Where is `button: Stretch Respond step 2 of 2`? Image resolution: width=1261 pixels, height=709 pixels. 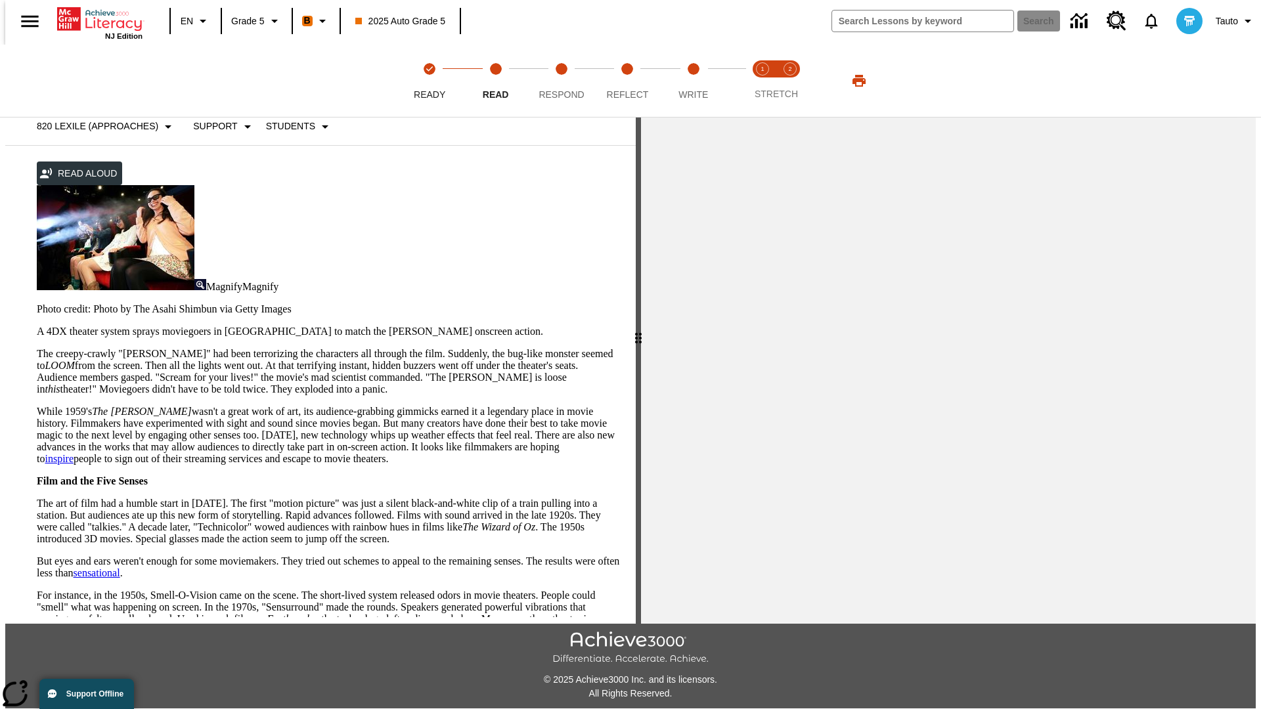
button: Stretch Respond step 2 of 2 is located at coordinates (790, 81).